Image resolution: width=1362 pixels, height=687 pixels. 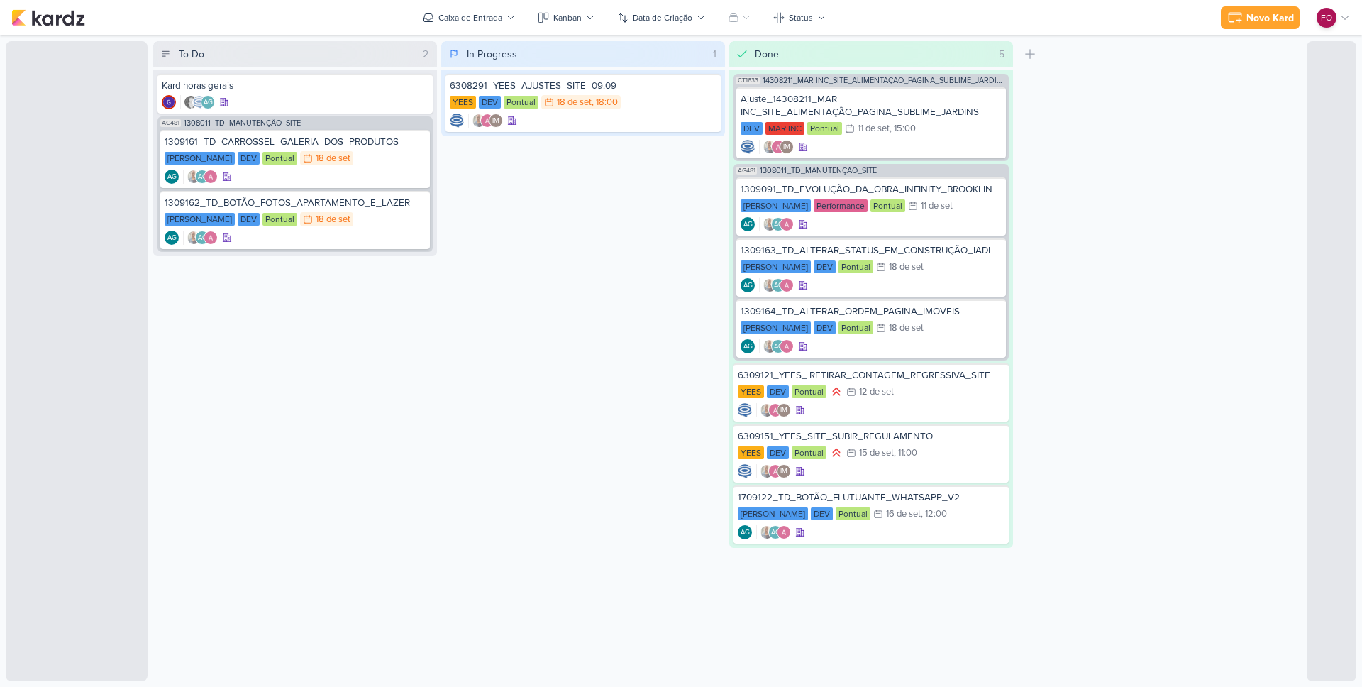 What do you see at coordinates (748, 80) in the screenshot?
I see `span: CT1633` at bounding box center [748, 80].